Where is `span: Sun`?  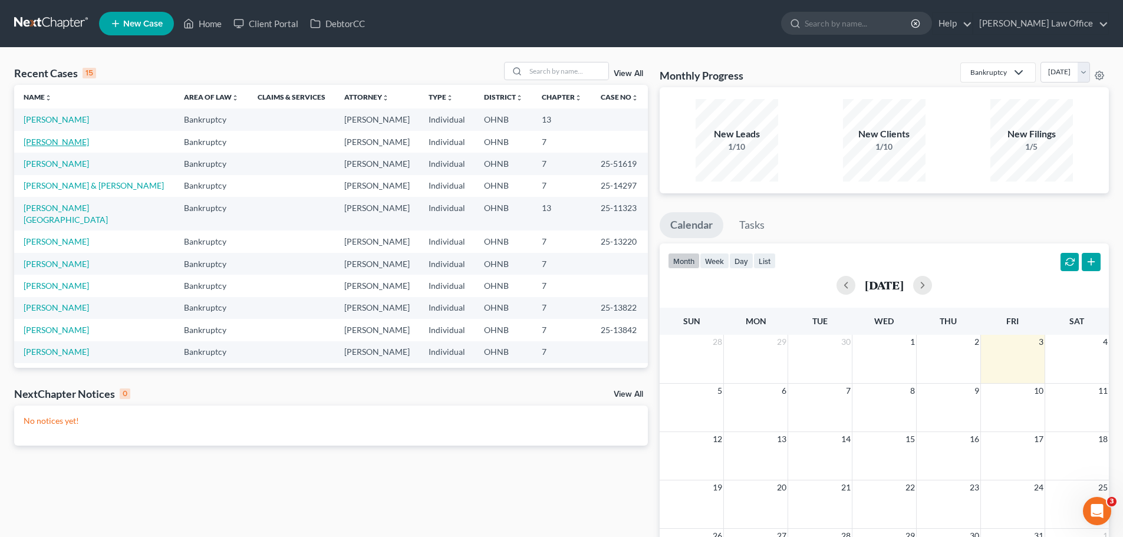
span: Sun is located at coordinates (691, 321).